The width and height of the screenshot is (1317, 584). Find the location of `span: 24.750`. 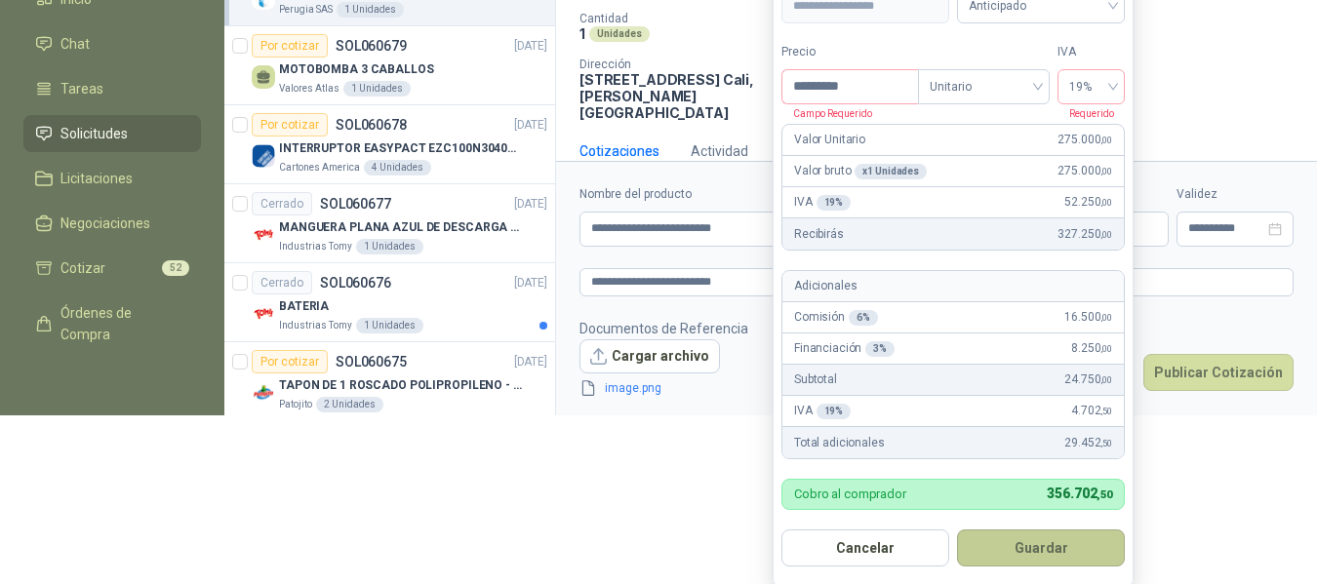

span: 24.750 is located at coordinates (1088, 379).